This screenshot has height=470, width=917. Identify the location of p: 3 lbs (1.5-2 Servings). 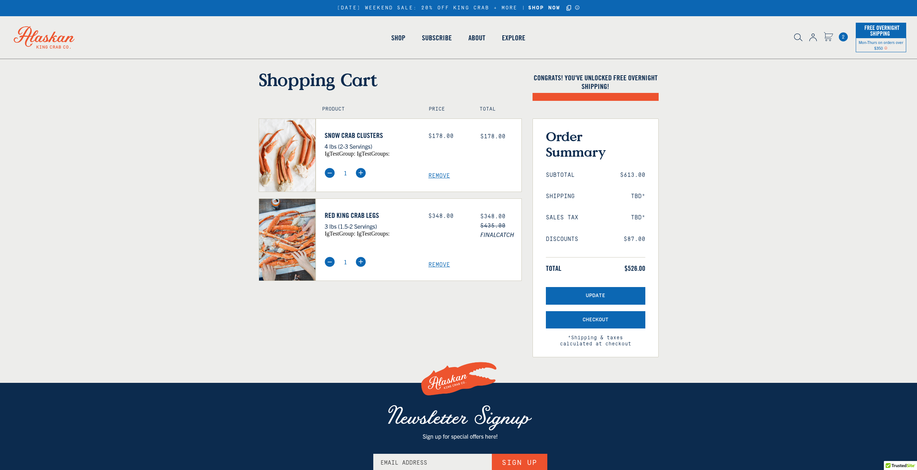
(371, 226).